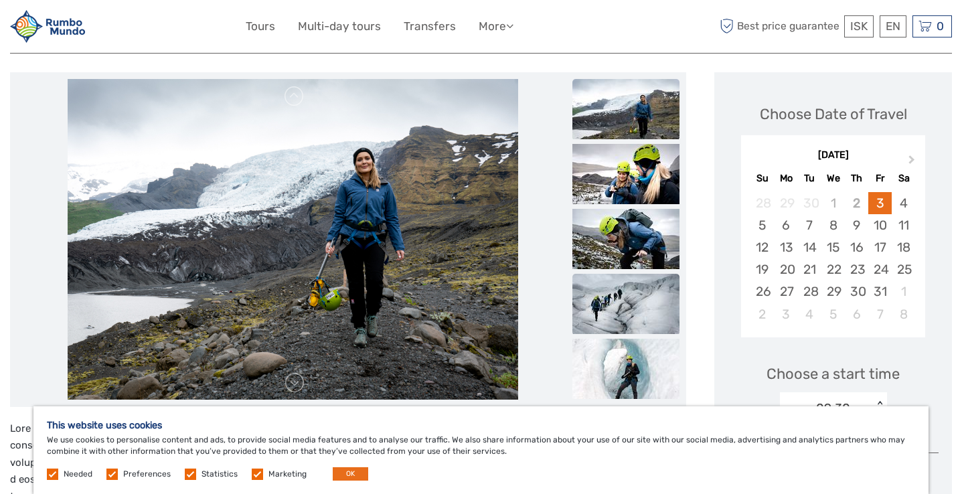 This screenshot has height=494, width=962. What do you see at coordinates (496, 26) in the screenshot?
I see `a: More` at bounding box center [496, 26].